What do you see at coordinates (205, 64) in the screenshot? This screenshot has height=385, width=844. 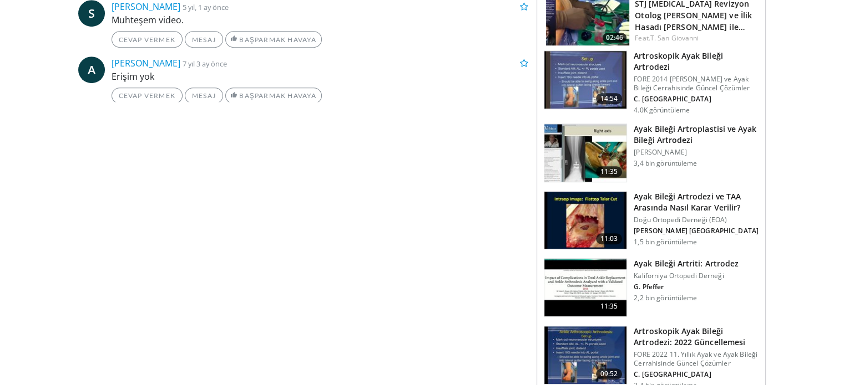 I see `font: 7 yıl 3 ay önce` at bounding box center [205, 64].